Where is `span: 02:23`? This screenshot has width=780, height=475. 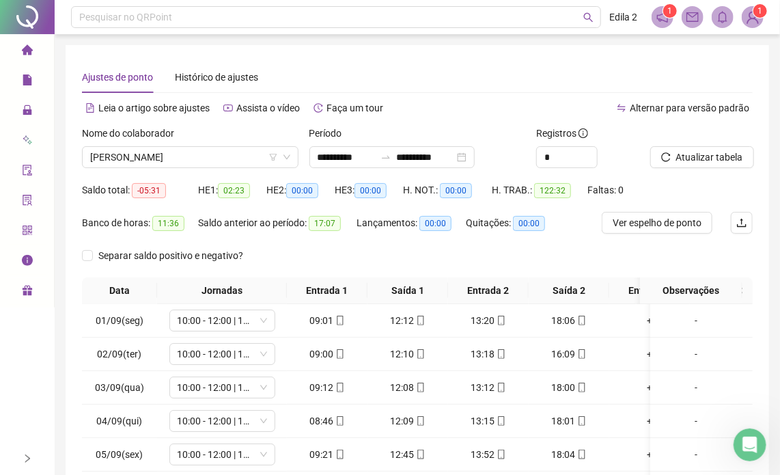 span: 02:23 is located at coordinates (234, 191).